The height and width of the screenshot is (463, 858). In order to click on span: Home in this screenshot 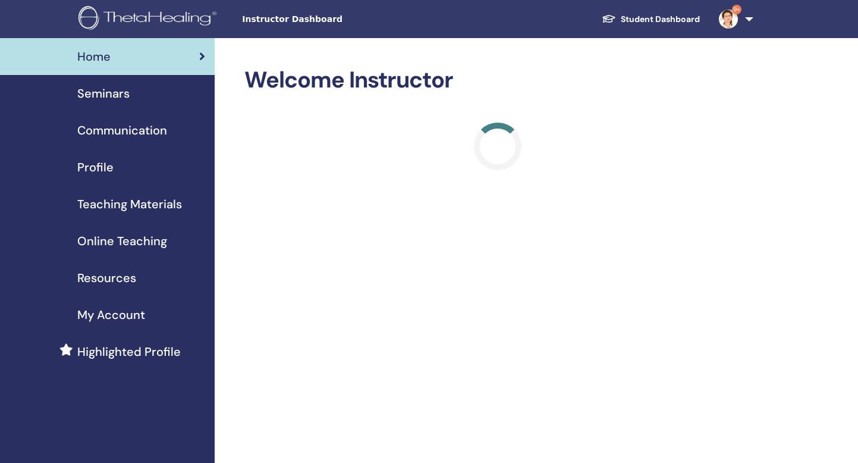, I will do `click(94, 57)`.